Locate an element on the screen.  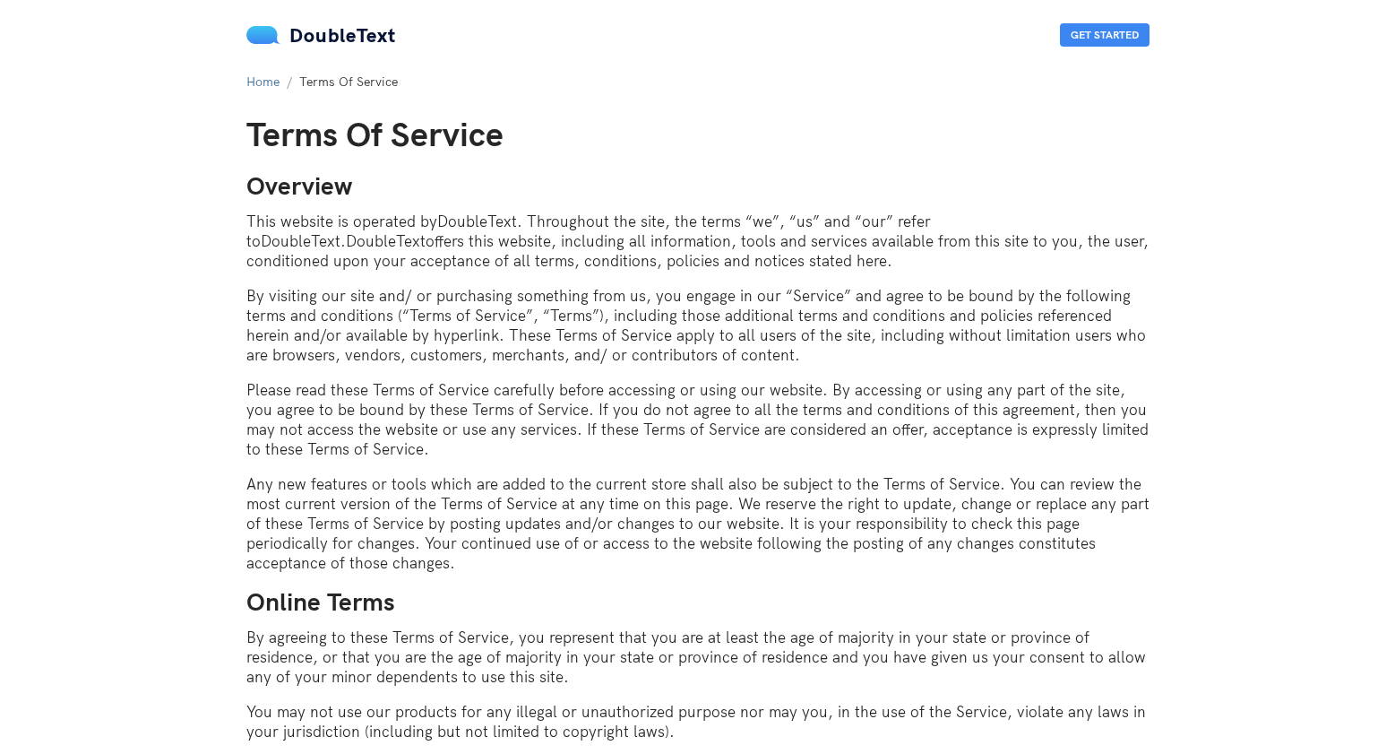
span: Terms Of Service is located at coordinates (349, 82).